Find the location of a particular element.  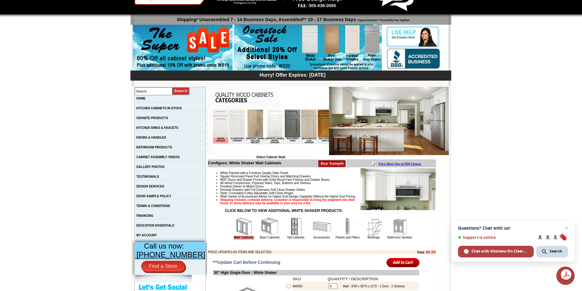

div: Chat with Kitchens On Clearance is located at coordinates (496, 252).